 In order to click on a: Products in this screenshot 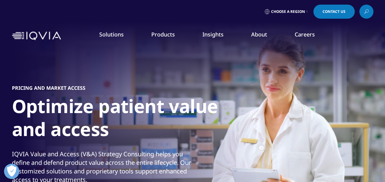, I will do `click(163, 34)`.